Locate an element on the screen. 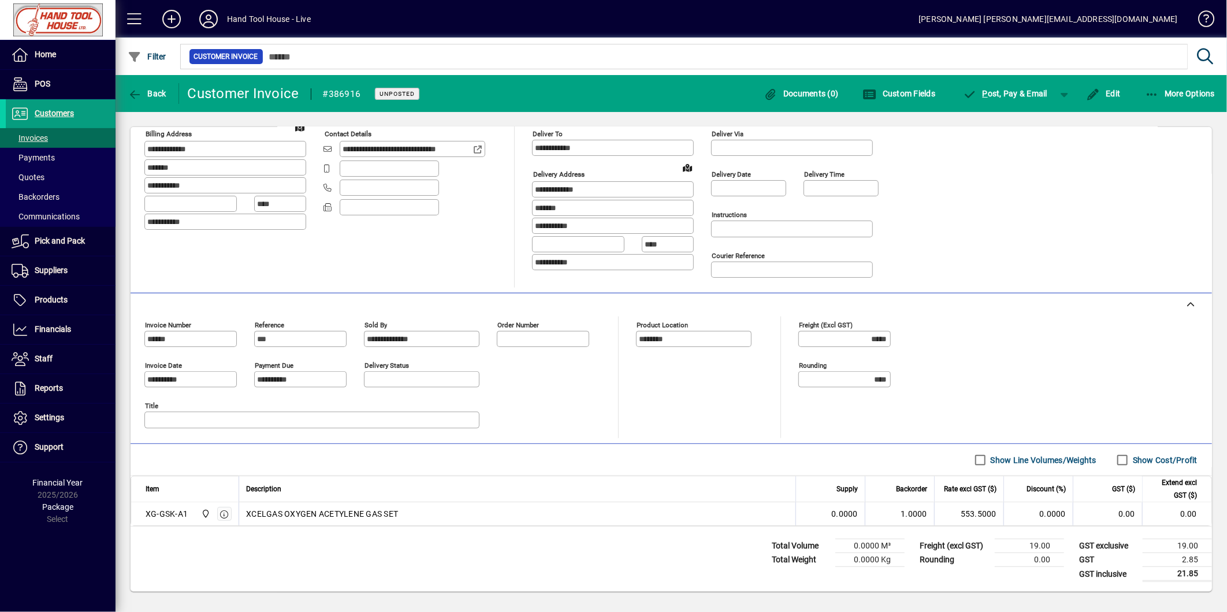  td: 2.85 is located at coordinates (1177, 560).